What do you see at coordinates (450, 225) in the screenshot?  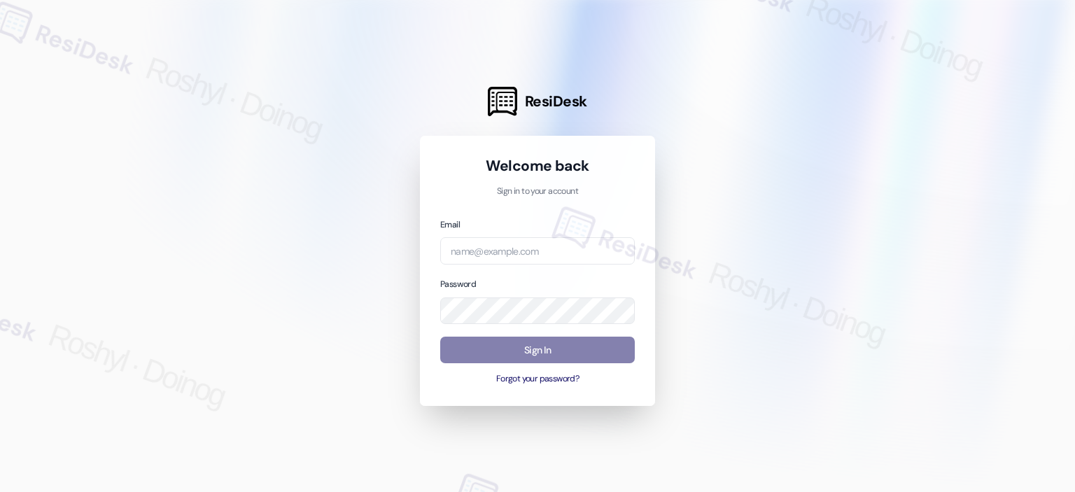 I see `label: Email` at bounding box center [450, 225].